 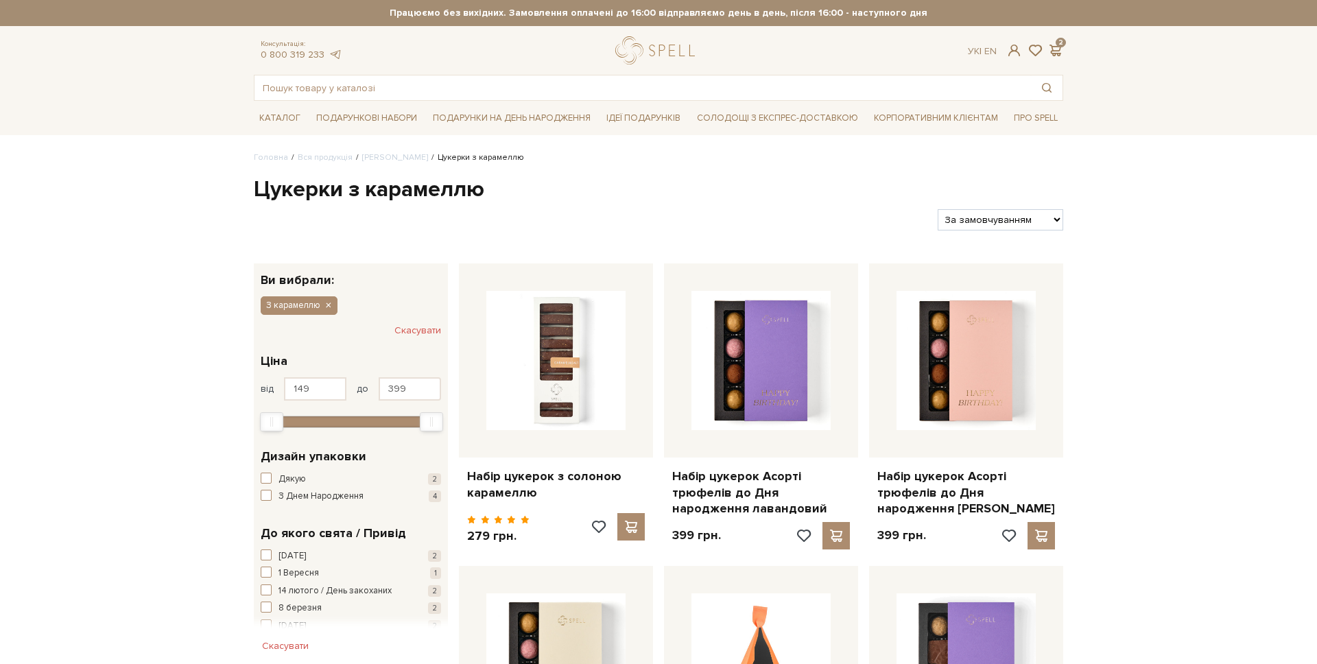 What do you see at coordinates (293, 305) in the screenshot?
I see `span: З карамеллю` at bounding box center [293, 305].